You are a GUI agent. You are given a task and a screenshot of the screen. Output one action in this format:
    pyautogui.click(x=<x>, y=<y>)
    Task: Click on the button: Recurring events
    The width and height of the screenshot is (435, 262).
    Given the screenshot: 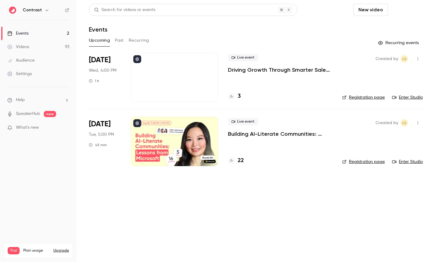 What is the action you would take?
    pyautogui.click(x=399, y=43)
    